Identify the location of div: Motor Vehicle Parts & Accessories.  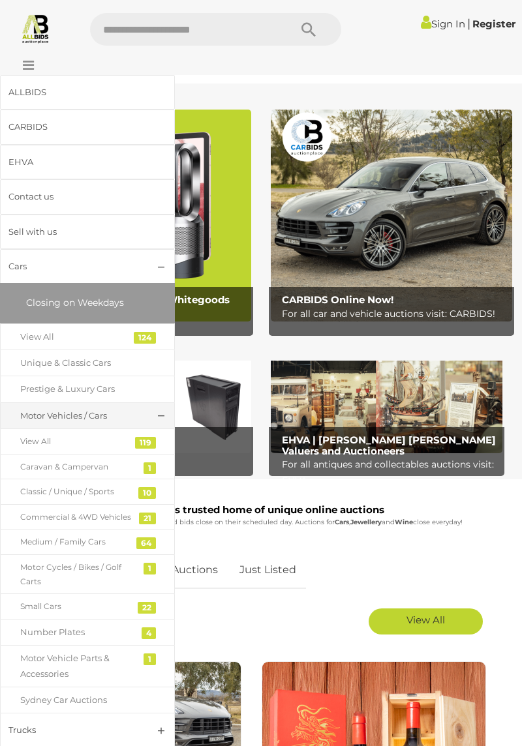
(78, 666).